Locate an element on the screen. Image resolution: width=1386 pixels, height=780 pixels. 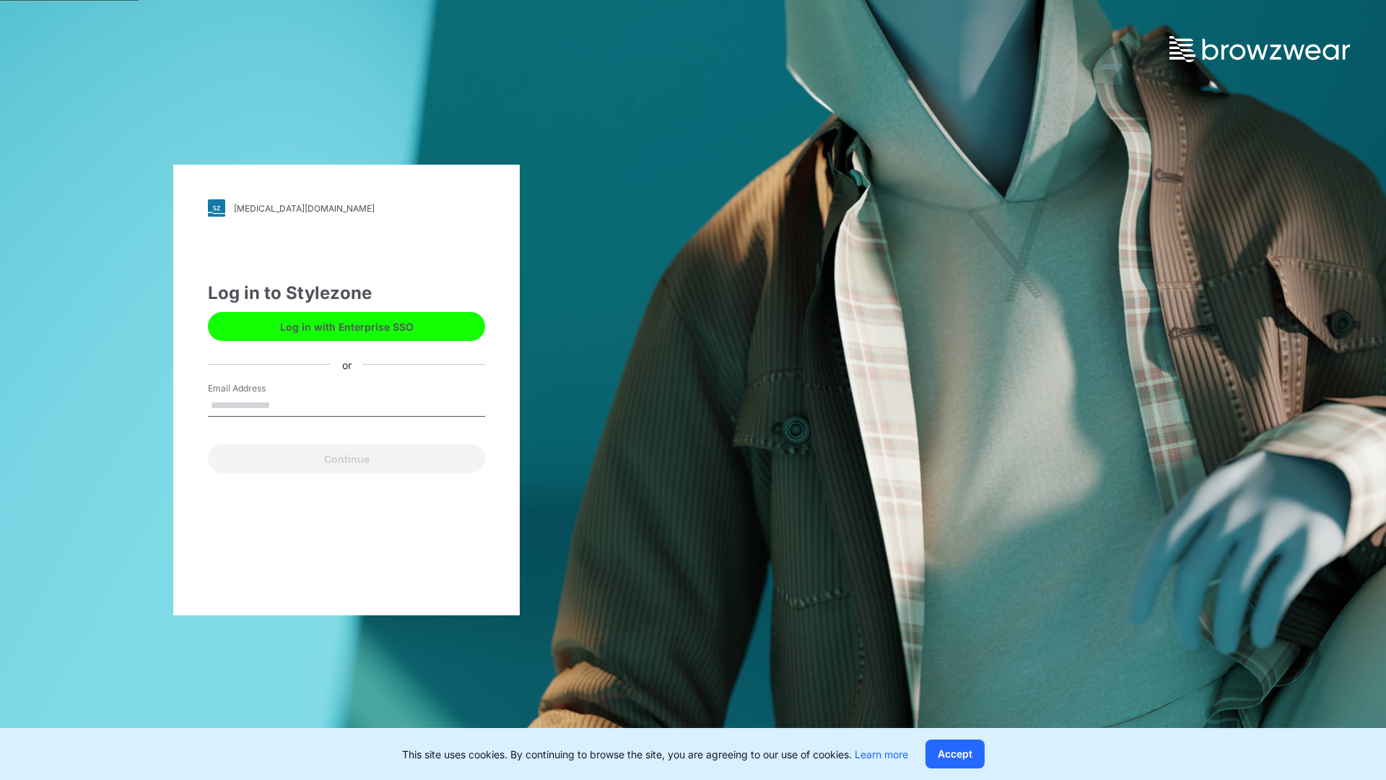
img: svg+xml;base64,PHN2ZyB3aWR0aD0iMjgiIGhlaWdodD0iMjgiIHZpZXdCb3g9IjAgMCAyOCAyOCIgZmlsbD0ibm9uZSIgeG... is located at coordinates (217, 208).